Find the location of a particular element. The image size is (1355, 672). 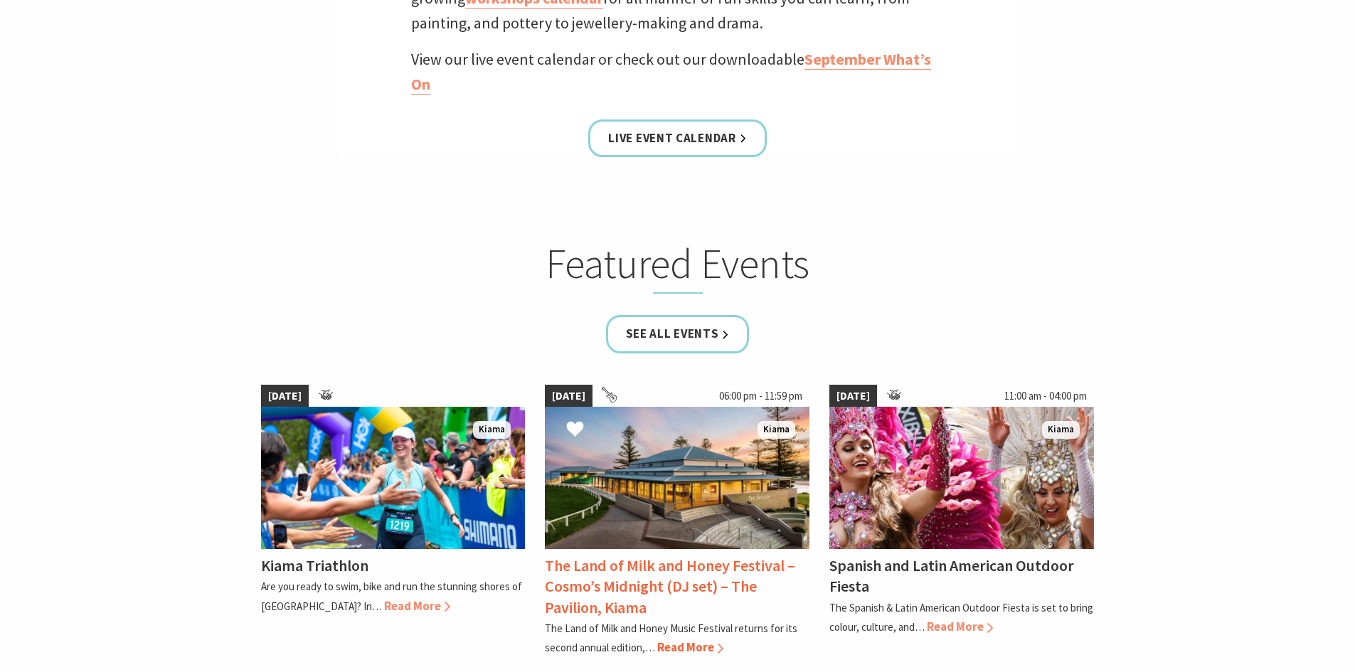

img: kiamatriathlon is located at coordinates (393, 478).